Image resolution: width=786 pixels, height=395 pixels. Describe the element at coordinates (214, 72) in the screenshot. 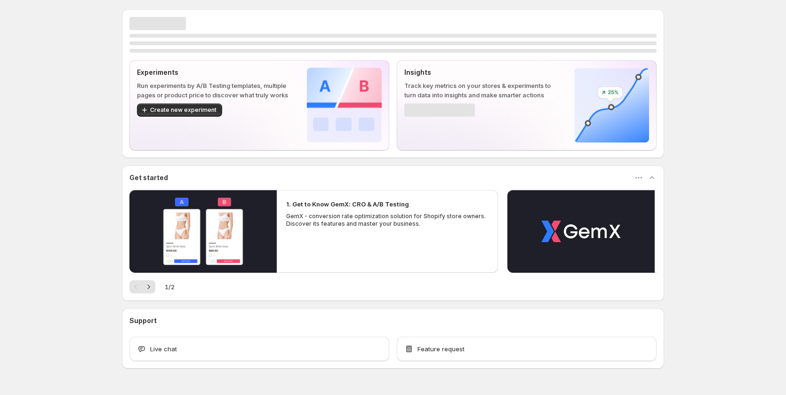

I see `p: Experiments` at that location.